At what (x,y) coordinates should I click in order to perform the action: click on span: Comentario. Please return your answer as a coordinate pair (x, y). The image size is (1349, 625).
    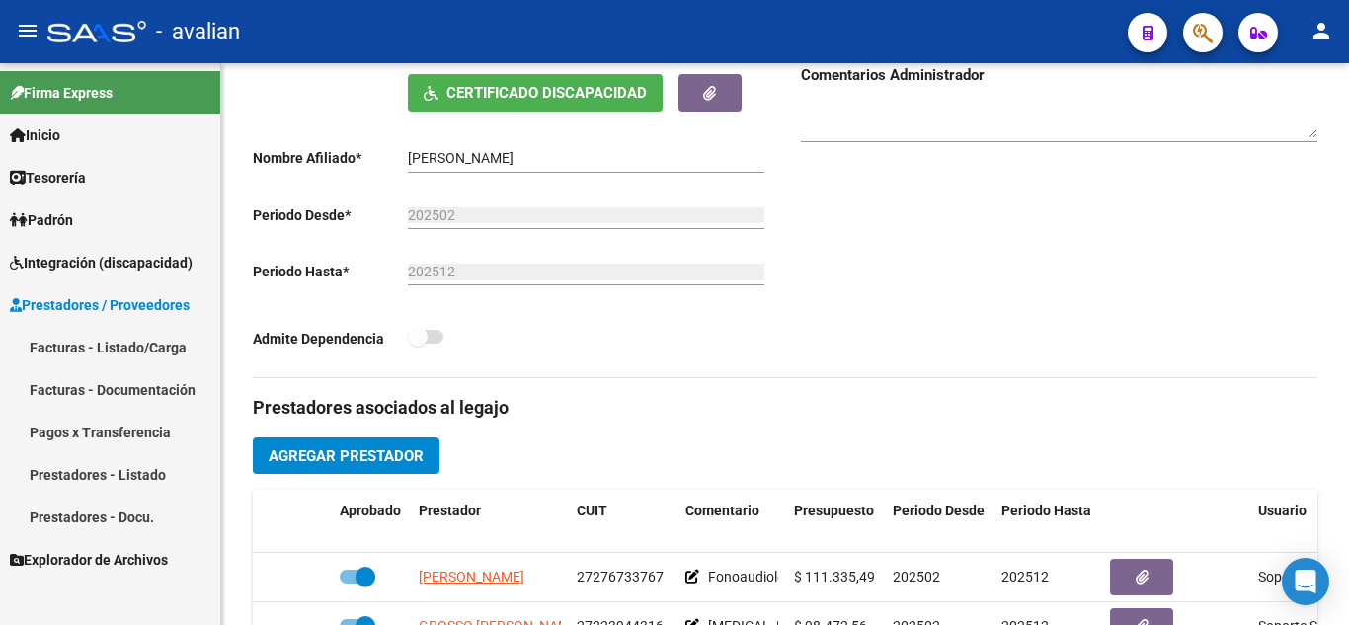
    Looking at the image, I should click on (722, 511).